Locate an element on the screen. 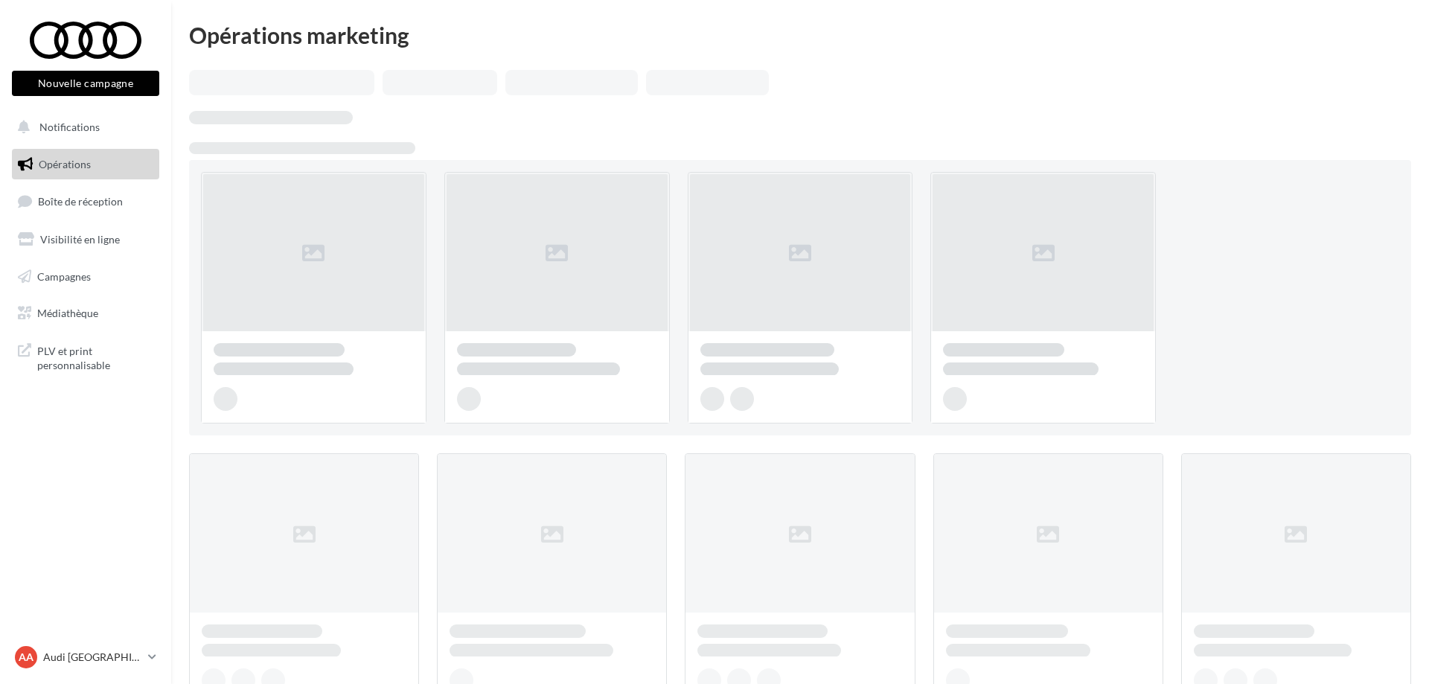 This screenshot has height=684, width=1429. span: Campagnes is located at coordinates (64, 275).